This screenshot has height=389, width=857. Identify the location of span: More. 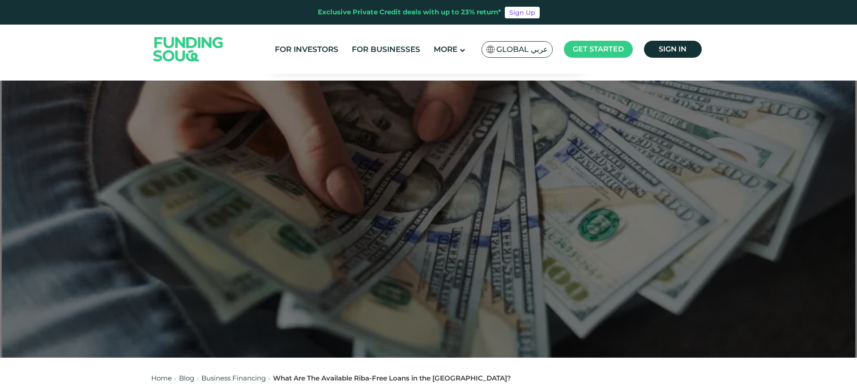
(445, 49).